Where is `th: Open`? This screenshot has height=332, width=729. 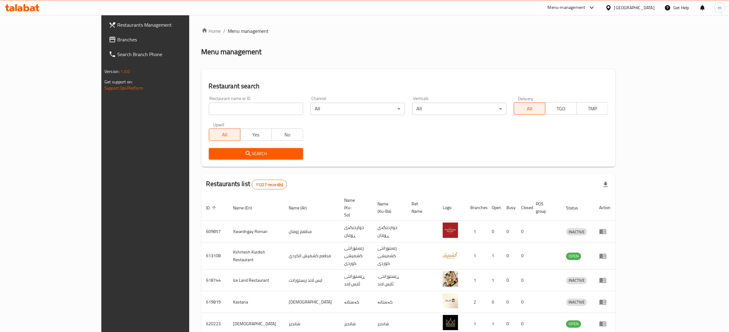 th: Open is located at coordinates (494, 207).